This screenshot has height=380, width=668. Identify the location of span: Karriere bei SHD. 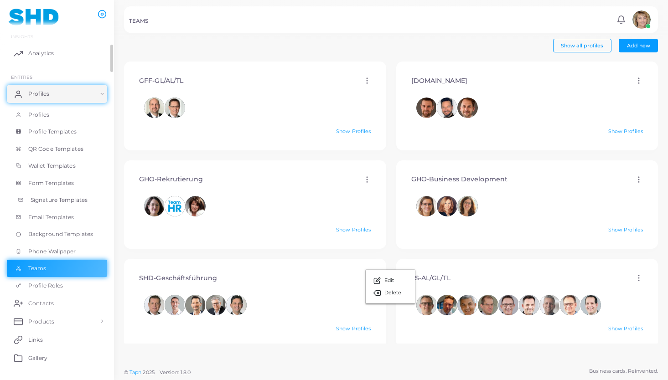
(175, 206).